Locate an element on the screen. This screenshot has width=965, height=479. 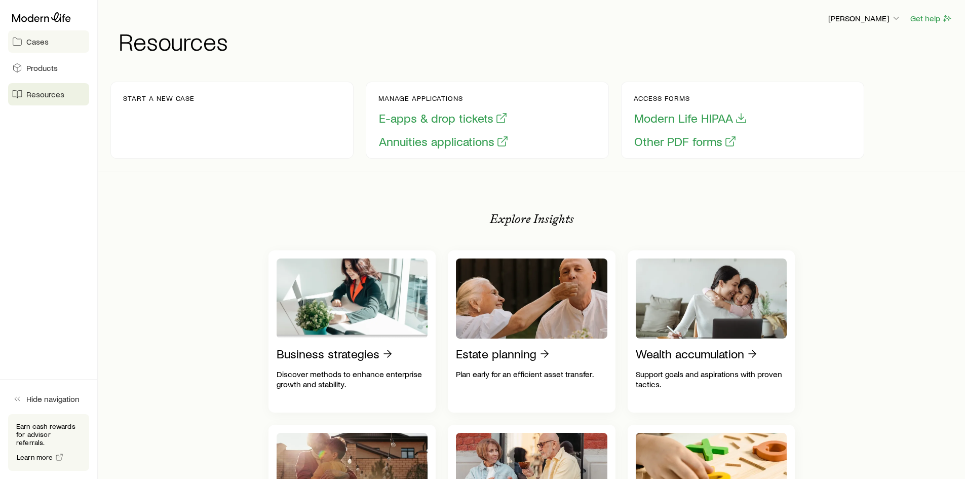
p: Start a new case is located at coordinates (159, 98).